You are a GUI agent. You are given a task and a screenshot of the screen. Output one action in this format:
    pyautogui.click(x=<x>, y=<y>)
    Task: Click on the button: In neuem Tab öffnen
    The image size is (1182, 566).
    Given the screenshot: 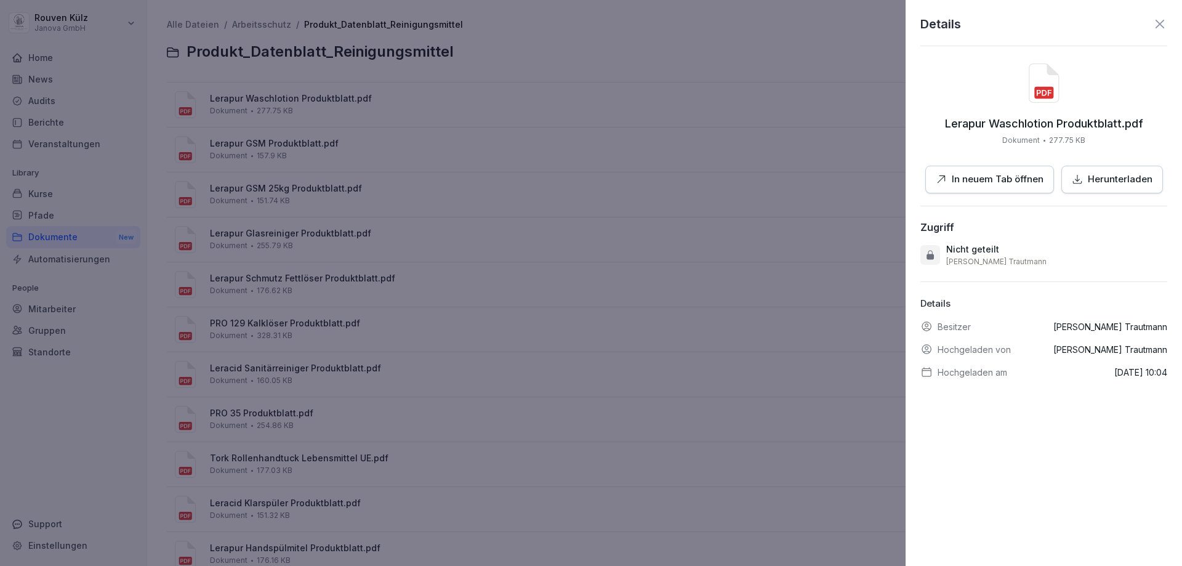 What is the action you would take?
    pyautogui.click(x=989, y=179)
    